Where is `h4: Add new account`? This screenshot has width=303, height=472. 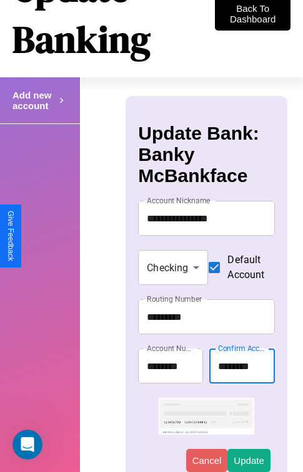
h4: Add new account is located at coordinates (34, 100).